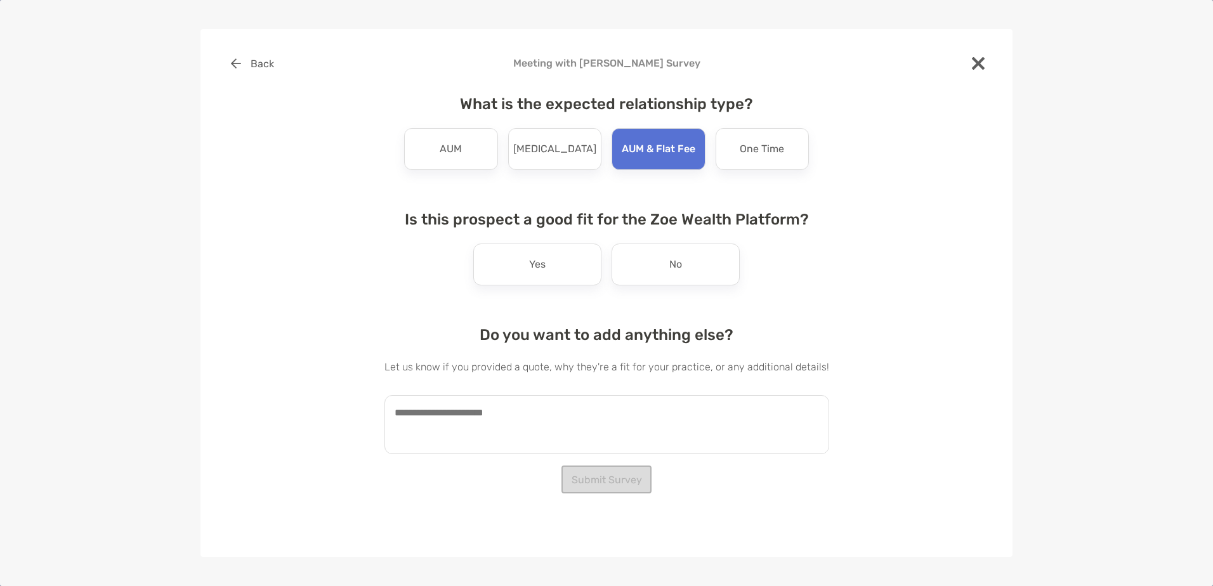  I want to click on p: AUM, so click(451, 149).